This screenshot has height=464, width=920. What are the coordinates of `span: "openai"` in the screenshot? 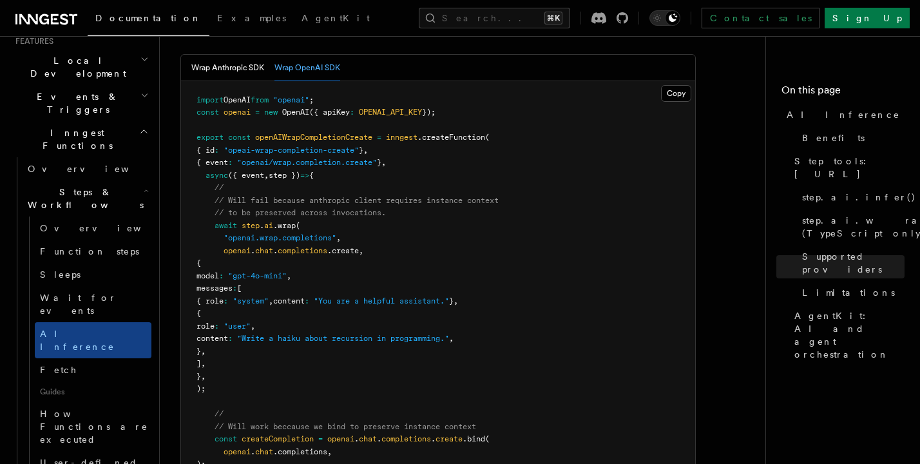 It's located at (291, 100).